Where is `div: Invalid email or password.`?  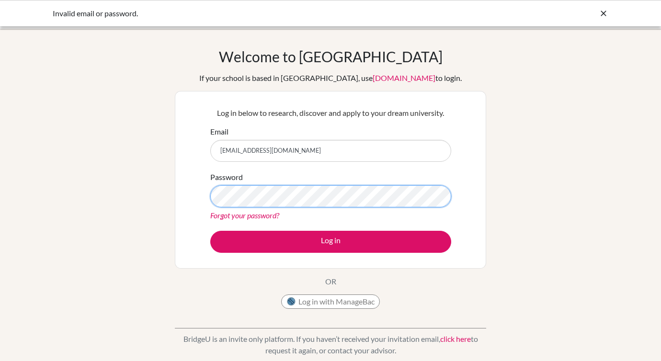 div: Invalid email or password. is located at coordinates (259, 13).